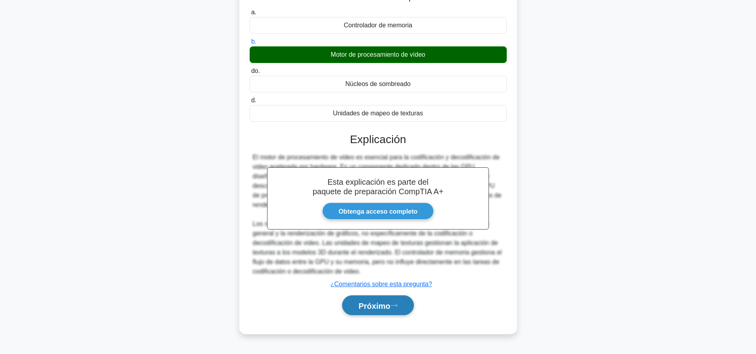 This screenshot has height=354, width=756. I want to click on font: Motor de procesamiento de vídeo, so click(378, 54).